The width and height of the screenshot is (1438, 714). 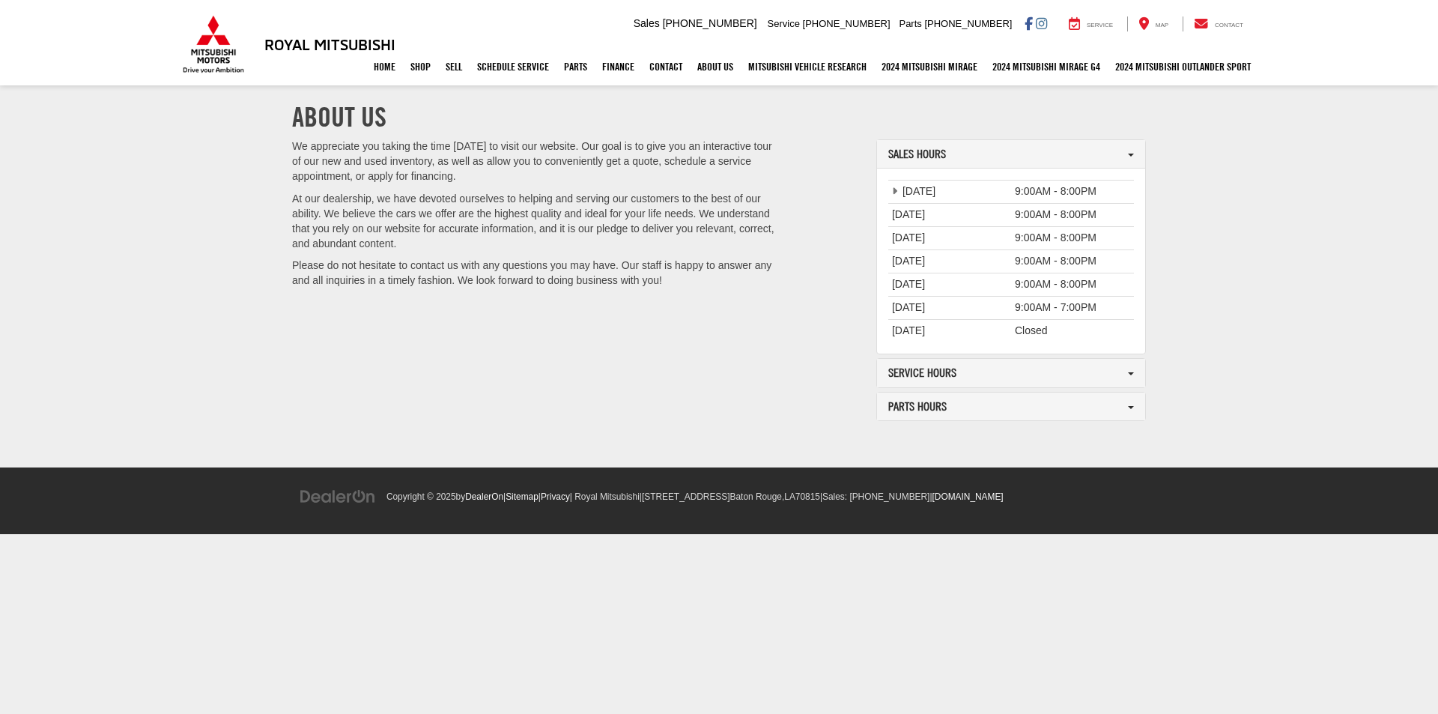 What do you see at coordinates (421, 497) in the screenshot?
I see `span: Copyright © 2025` at bounding box center [421, 497].